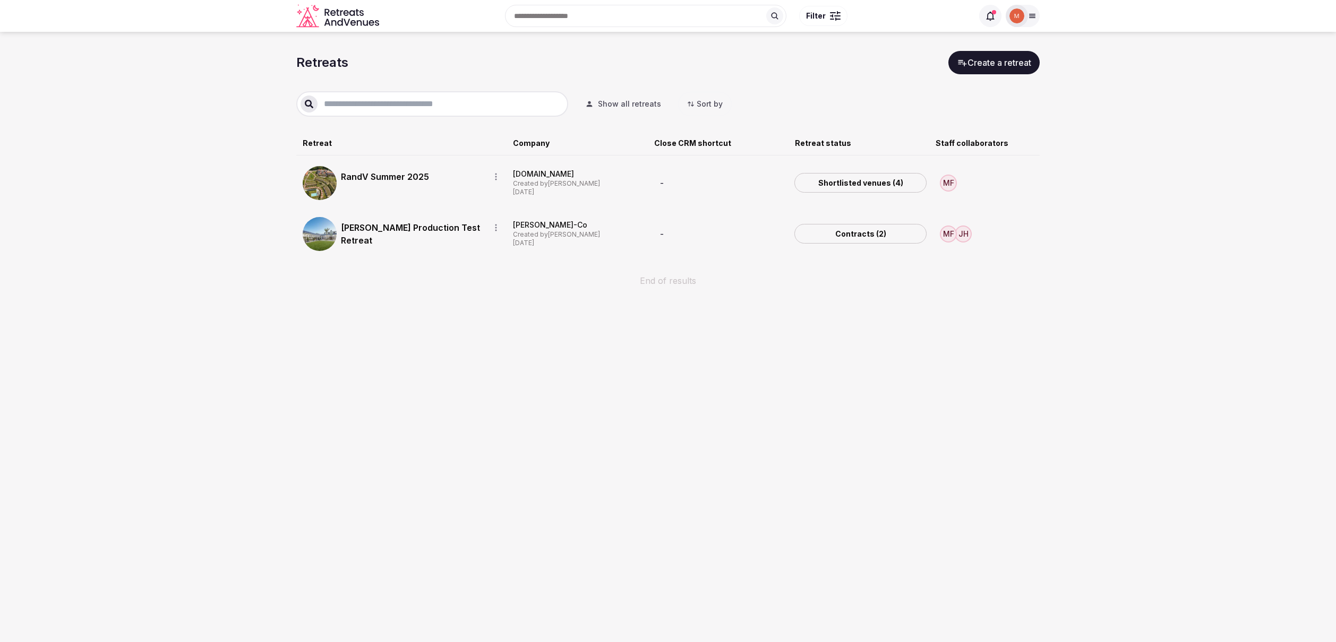 The width and height of the screenshot is (1336, 642). What do you see at coordinates (963, 234) in the screenshot?
I see `div: JH` at bounding box center [963, 234].